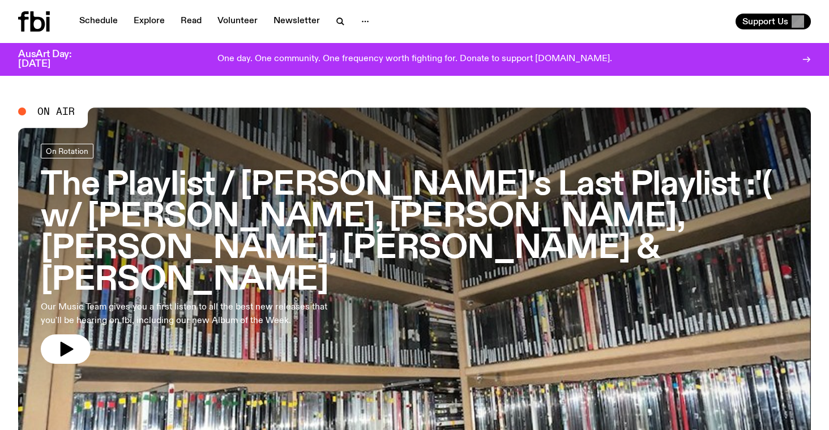 This screenshot has width=829, height=430. What do you see at coordinates (56, 112) in the screenshot?
I see `span: On Air` at bounding box center [56, 112].